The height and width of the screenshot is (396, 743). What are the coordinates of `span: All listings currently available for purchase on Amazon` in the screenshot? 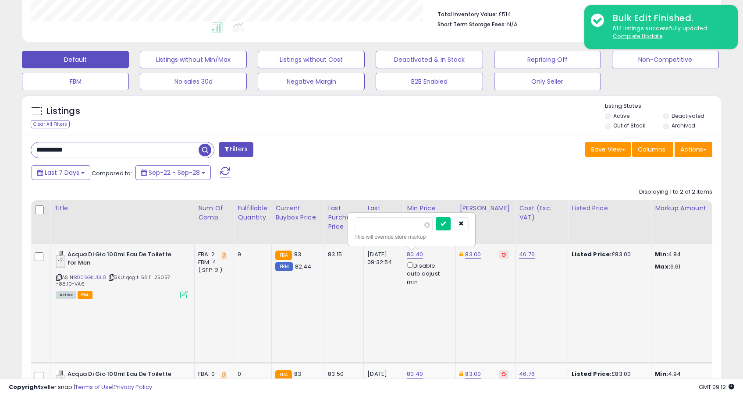 It's located at (66, 295).